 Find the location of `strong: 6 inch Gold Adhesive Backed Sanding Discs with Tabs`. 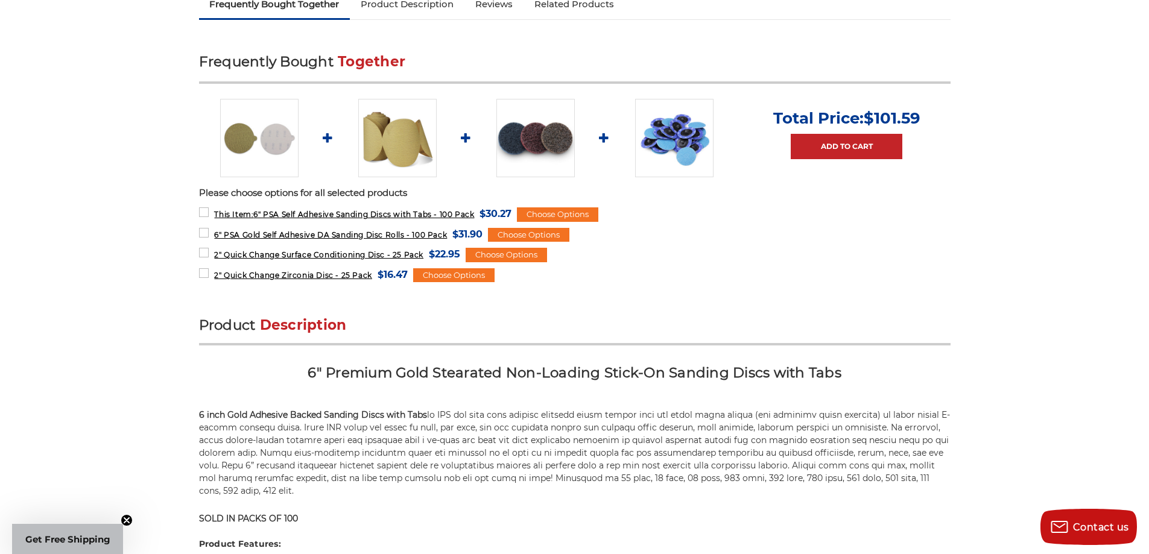

strong: 6 inch Gold Adhesive Backed Sanding Discs with Tabs is located at coordinates (313, 415).